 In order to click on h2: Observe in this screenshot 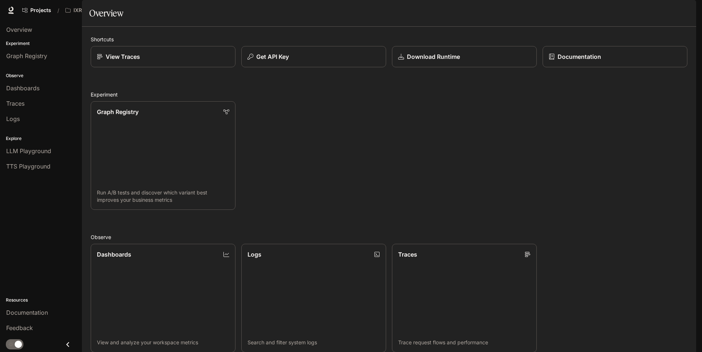, I will do `click(389, 237)`.